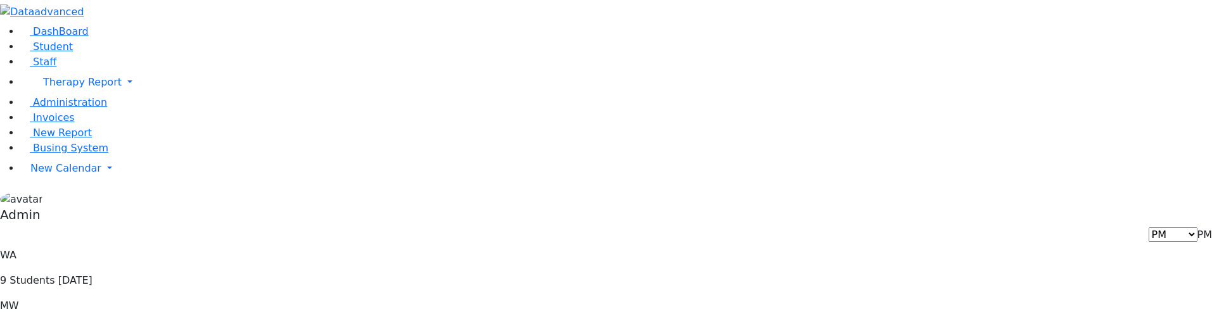 This screenshot has width=1212, height=316. What do you see at coordinates (70, 102) in the screenshot?
I see `span: Administration` at bounding box center [70, 102].